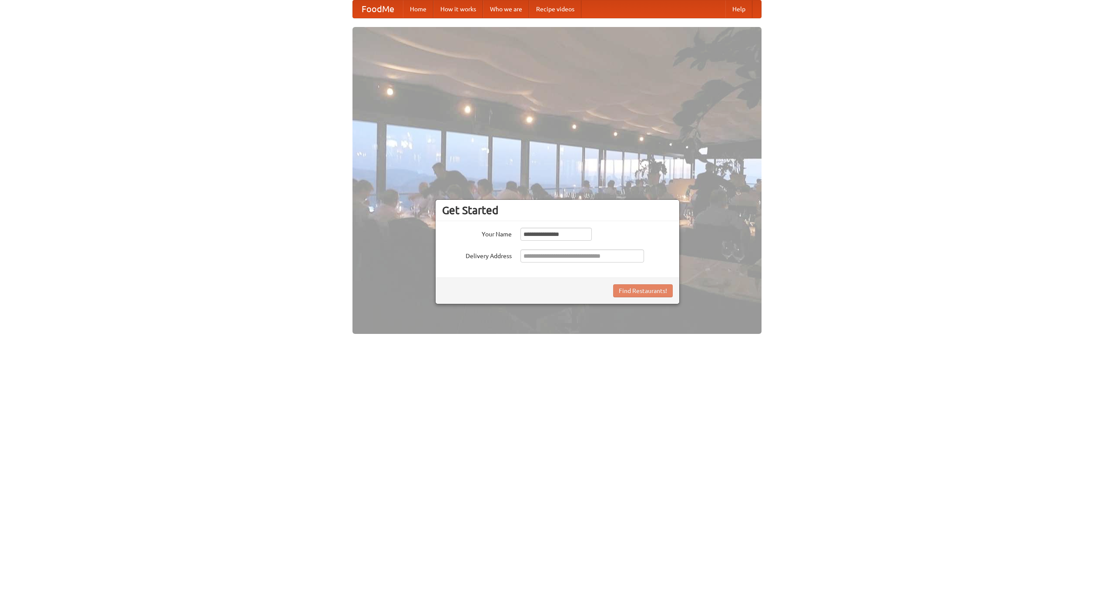  What do you see at coordinates (739, 9) in the screenshot?
I see `a: Help` at bounding box center [739, 9].